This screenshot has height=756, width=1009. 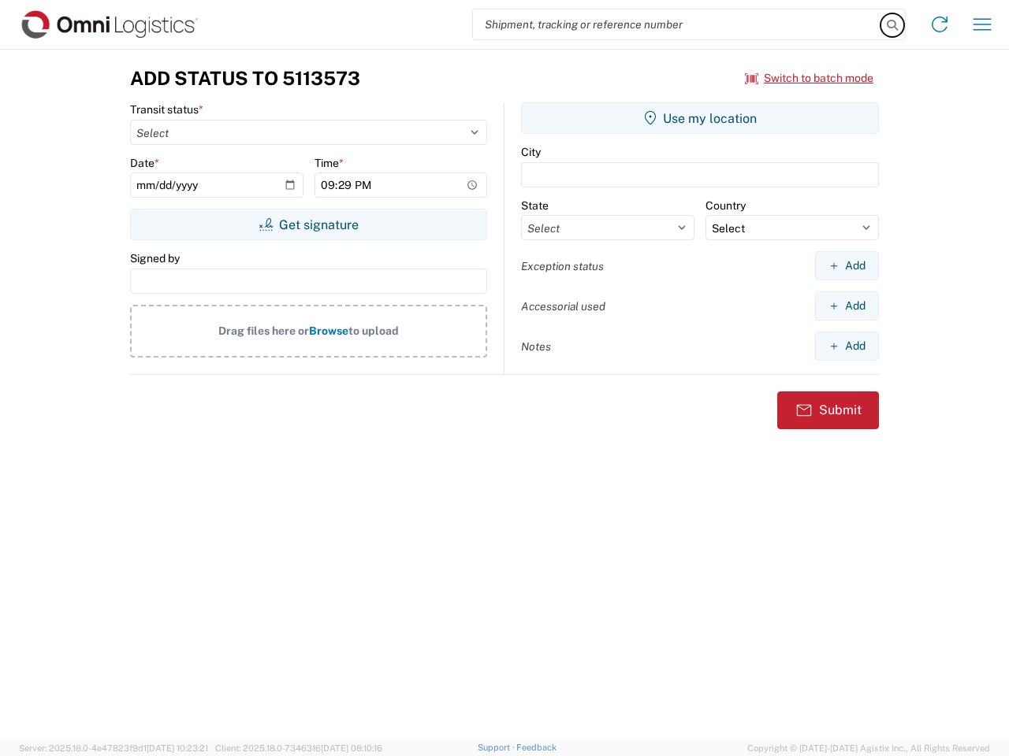 What do you see at coordinates (536, 347) in the screenshot?
I see `label: Notes` at bounding box center [536, 347].